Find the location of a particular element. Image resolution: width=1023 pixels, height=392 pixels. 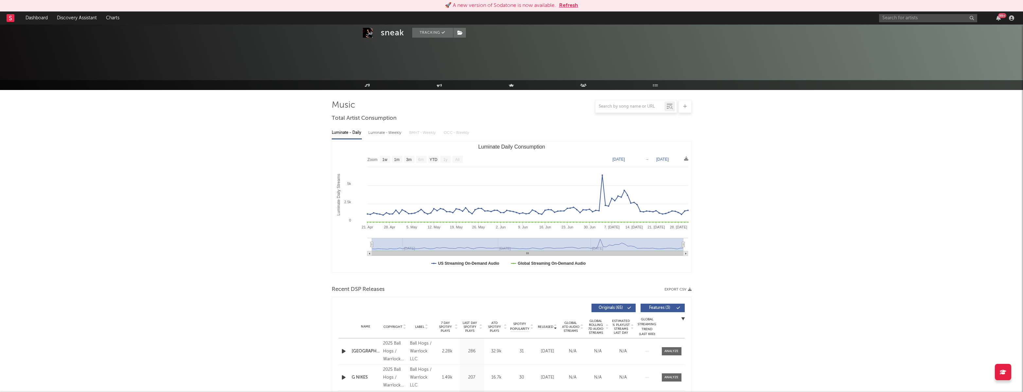

text: Luminate Daily Streams is located at coordinates (339, 194).